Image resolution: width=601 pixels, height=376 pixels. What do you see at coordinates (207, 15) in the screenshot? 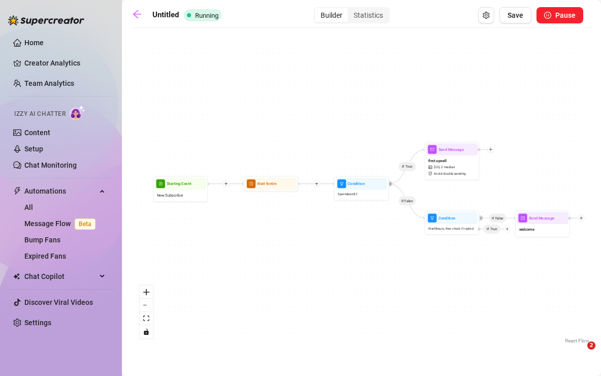
I see `span: Running` at bounding box center [207, 15].